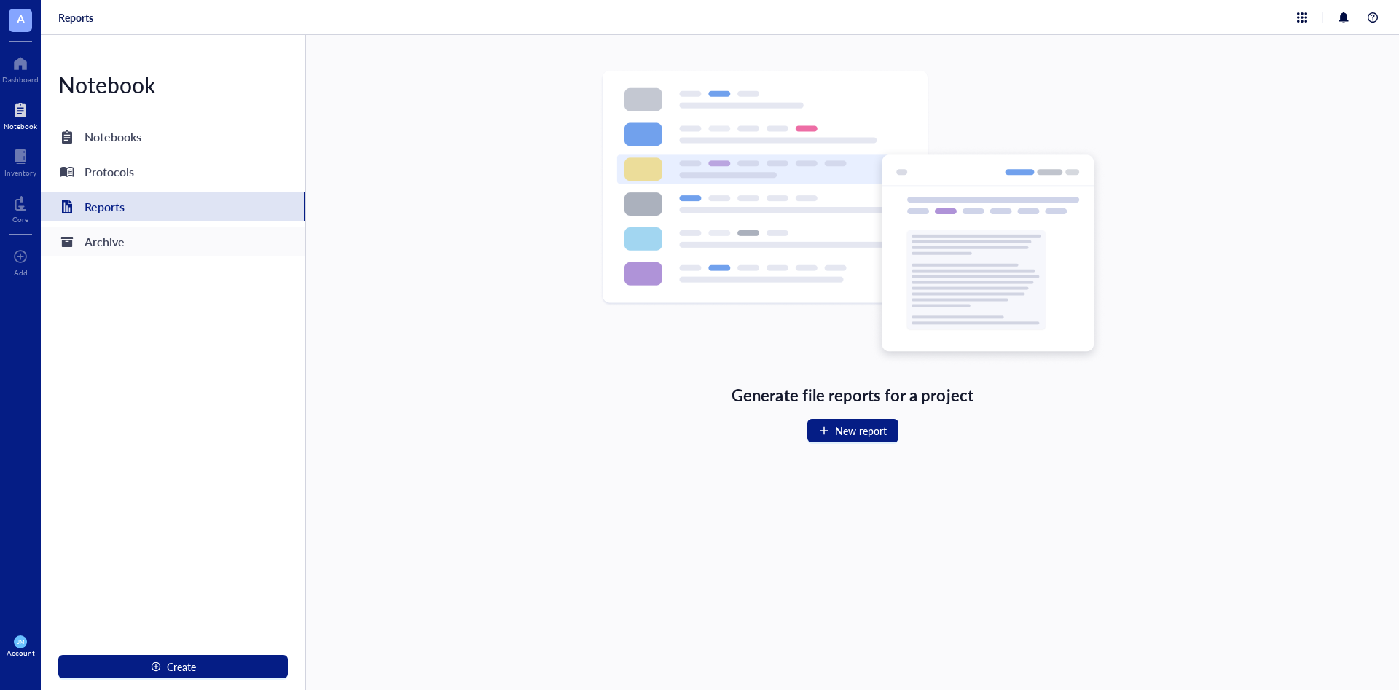  I want to click on span: A, so click(20, 18).